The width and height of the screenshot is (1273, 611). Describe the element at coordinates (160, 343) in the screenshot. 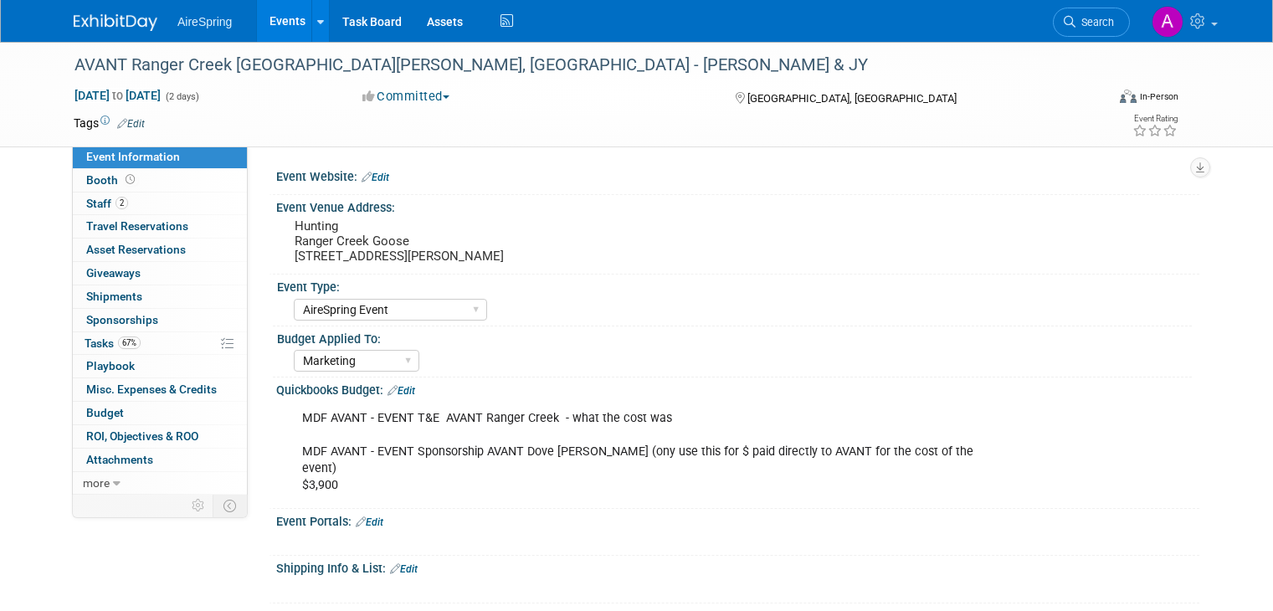

I see `a: Tasks67%` at that location.